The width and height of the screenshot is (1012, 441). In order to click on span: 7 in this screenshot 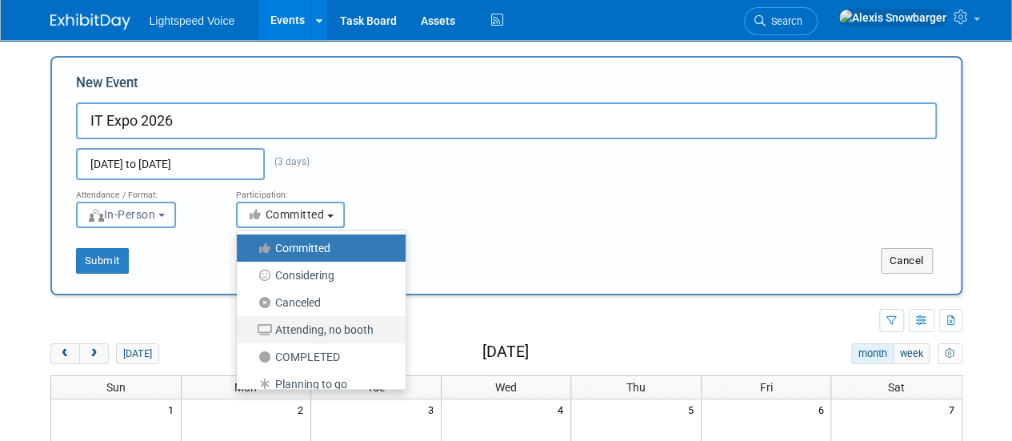, I will do `click(955, 409)`.